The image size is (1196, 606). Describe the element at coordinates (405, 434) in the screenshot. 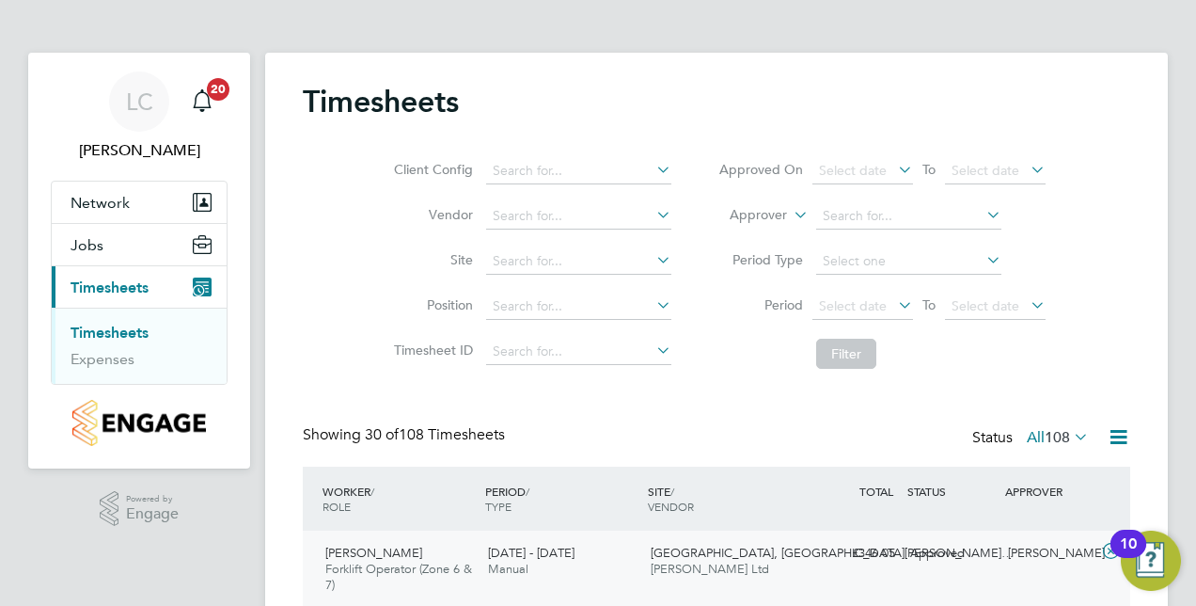

I see `div: Showing` at that location.